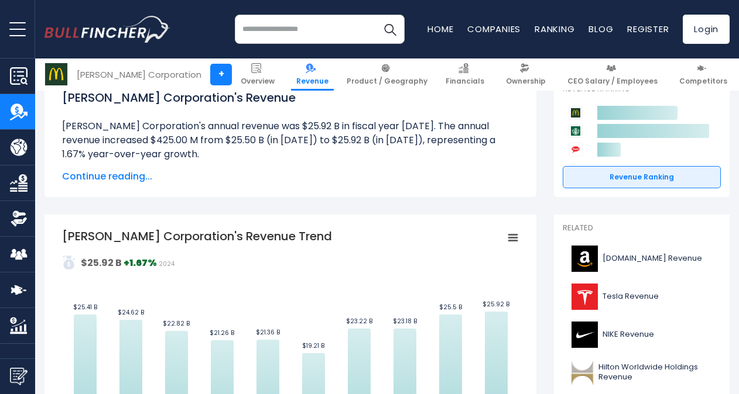 The image size is (739, 394). What do you see at coordinates (554, 29) in the screenshot?
I see `a: Ranking` at bounding box center [554, 29].